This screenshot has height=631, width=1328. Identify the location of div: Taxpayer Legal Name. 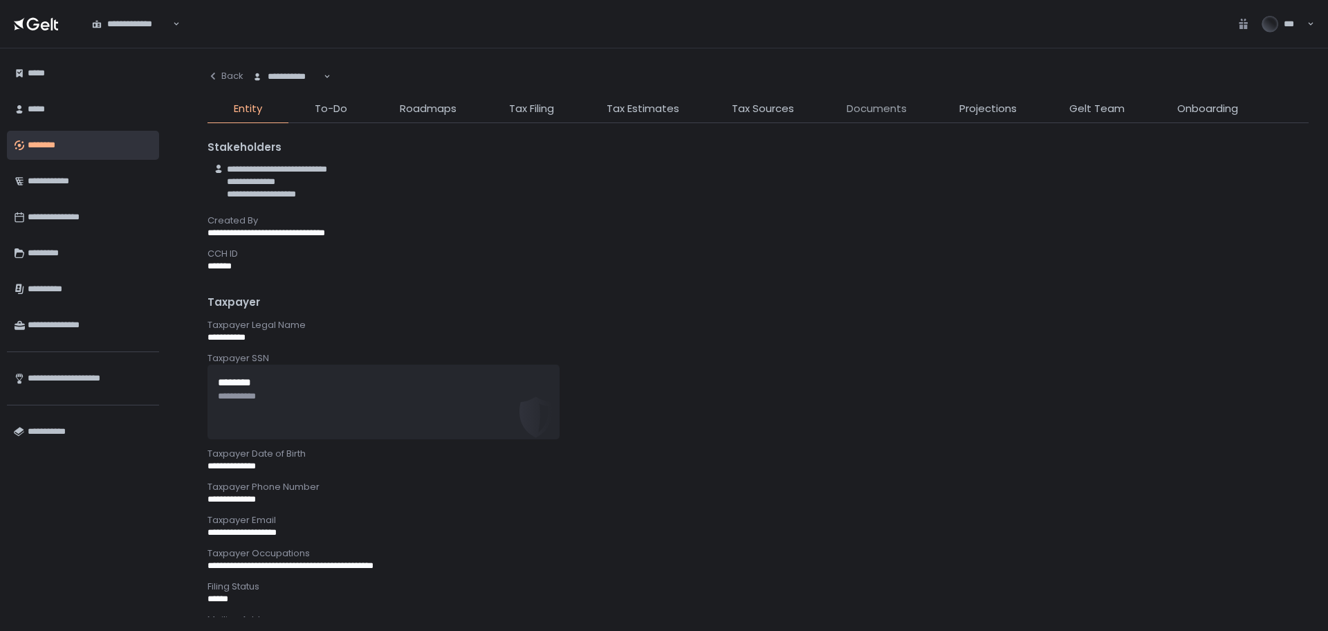
(758, 325).